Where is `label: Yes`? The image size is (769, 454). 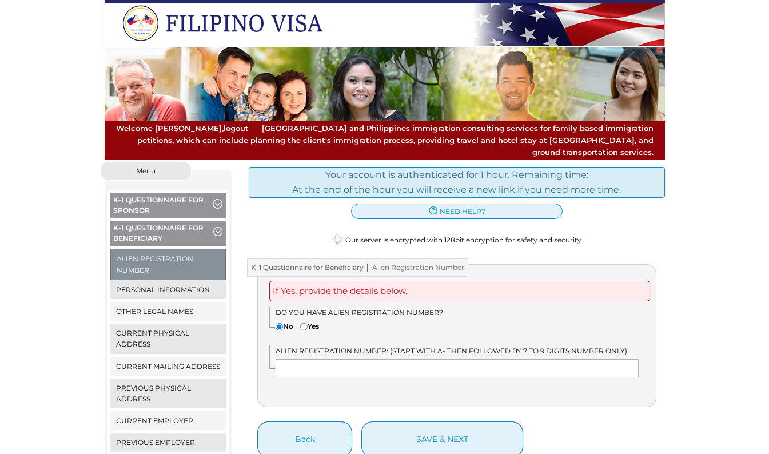
label: Yes is located at coordinates (309, 326).